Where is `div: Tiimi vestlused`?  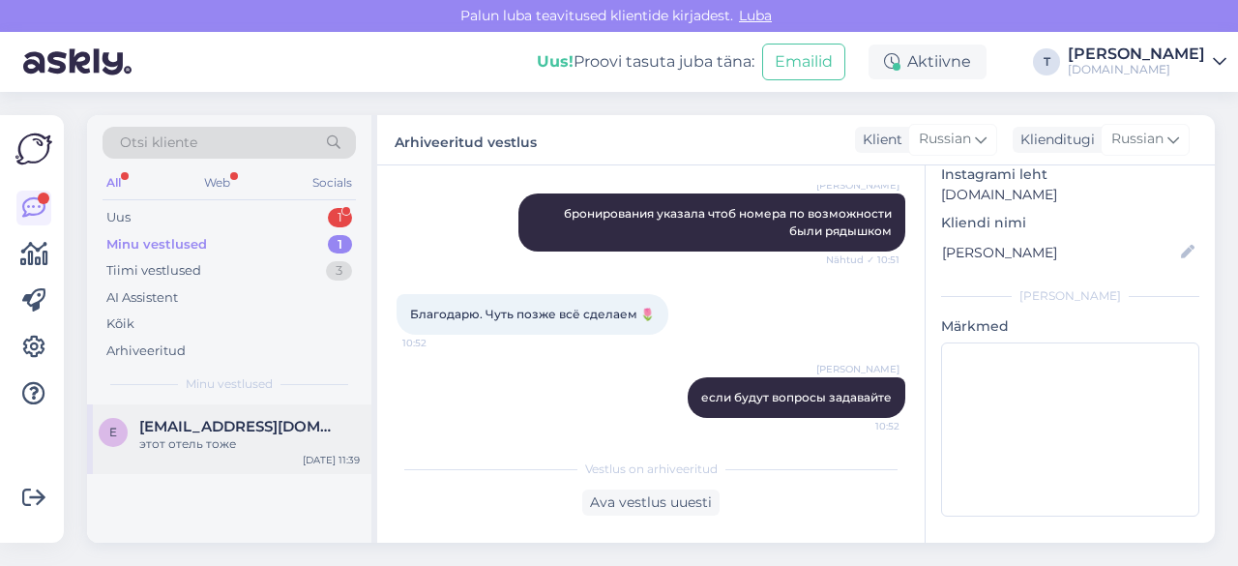 div: Tiimi vestlused is located at coordinates (154, 271).